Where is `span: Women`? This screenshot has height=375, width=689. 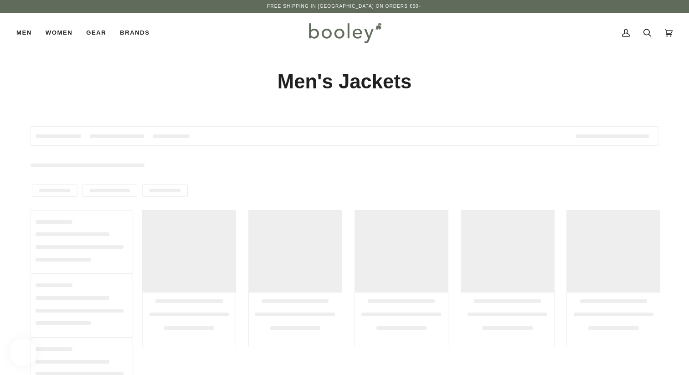
span: Women is located at coordinates (59, 33).